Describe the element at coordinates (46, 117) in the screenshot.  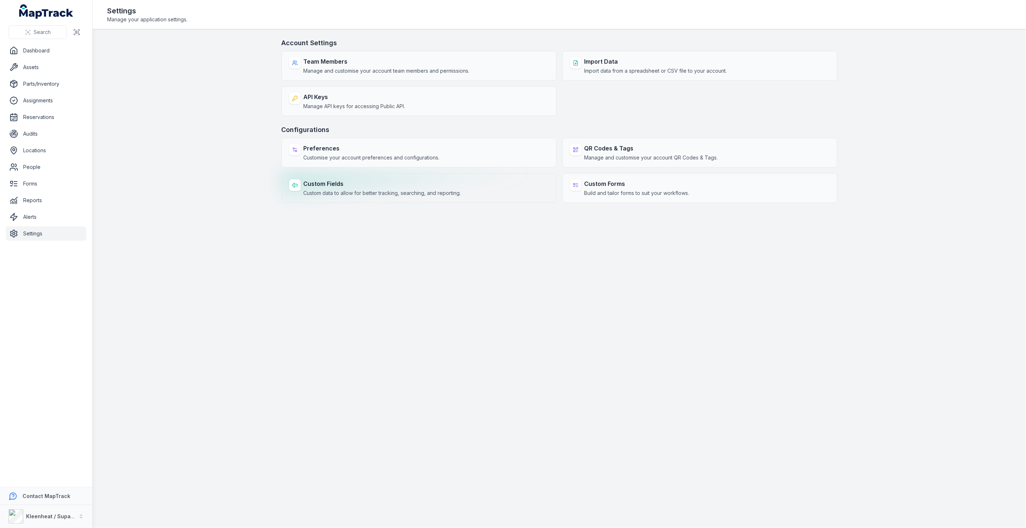
I see `a: Reservations` at that location.